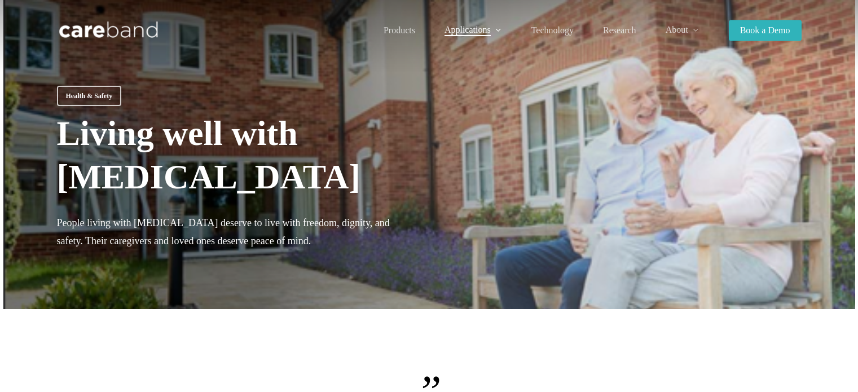 The image size is (858, 392). Describe the element at coordinates (620, 30) in the screenshot. I see `span: Research` at that location.